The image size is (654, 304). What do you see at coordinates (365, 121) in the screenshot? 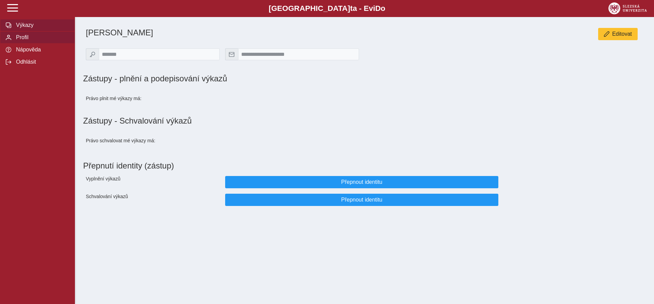
I see `h1: Zástupy - Schvalování výkazů` at bounding box center [365, 121].